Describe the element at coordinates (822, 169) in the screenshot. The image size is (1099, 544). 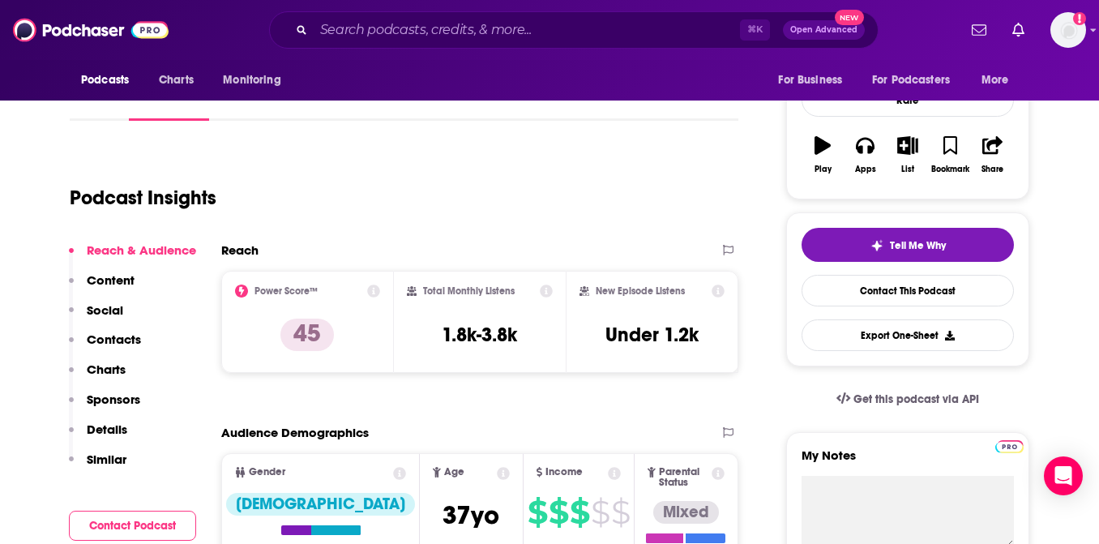
I see `div: Play` at that location.